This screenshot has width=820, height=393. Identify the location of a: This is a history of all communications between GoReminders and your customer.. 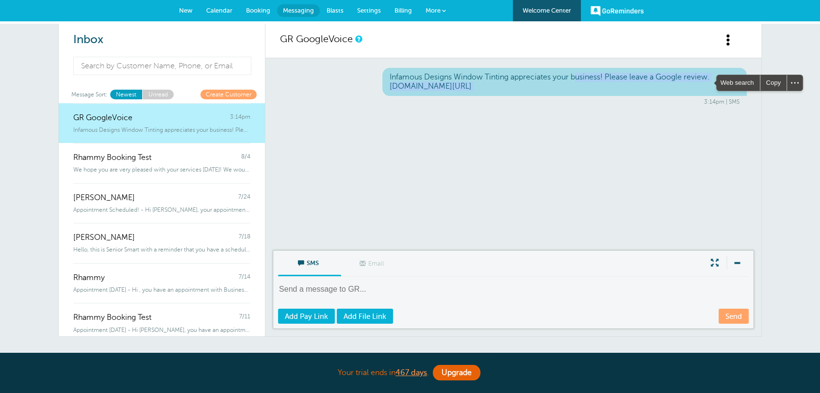
(358, 39).